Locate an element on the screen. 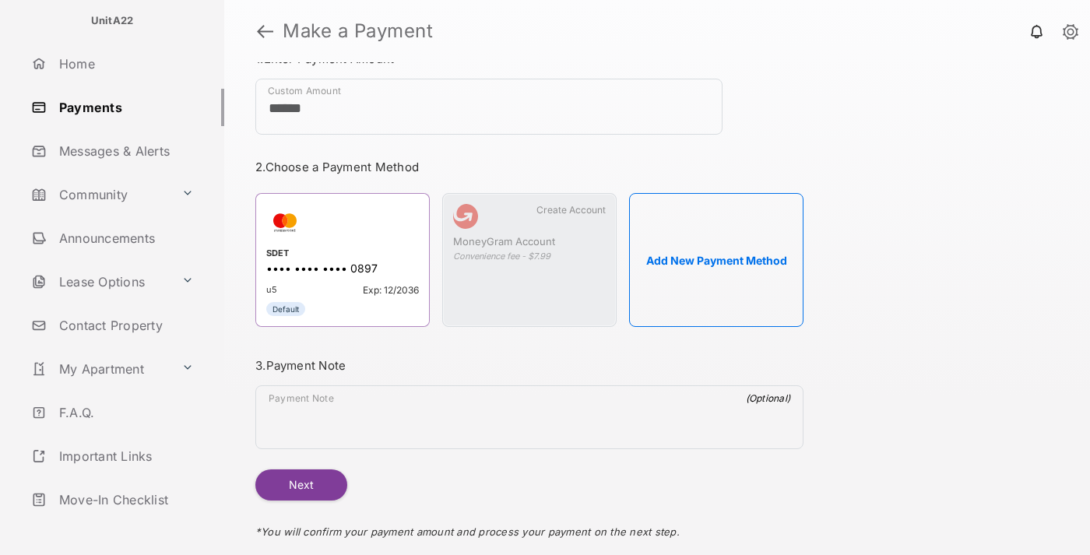 The width and height of the screenshot is (1090, 555). h3: 3. Payment Note is located at coordinates (529, 365).